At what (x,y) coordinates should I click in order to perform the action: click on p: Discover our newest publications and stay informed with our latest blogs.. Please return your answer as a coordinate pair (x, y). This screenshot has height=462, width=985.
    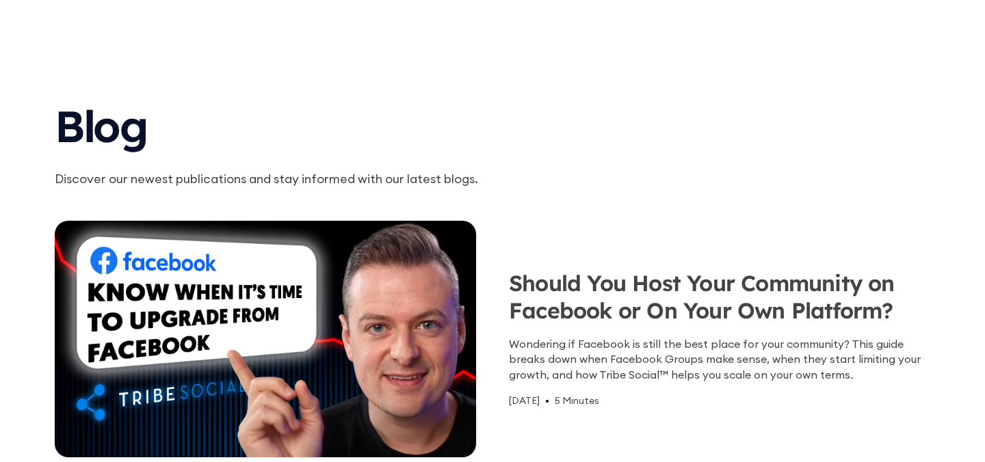
    Looking at the image, I should click on (317, 178).